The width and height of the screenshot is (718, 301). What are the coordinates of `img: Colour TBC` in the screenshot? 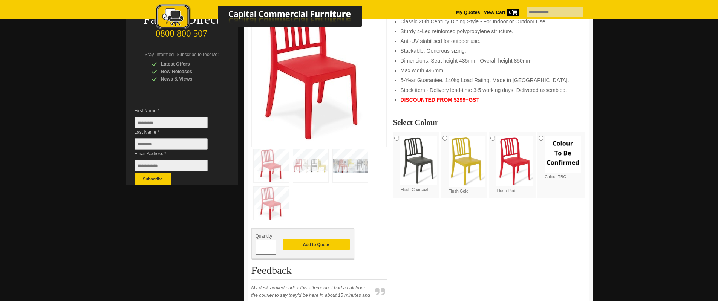 It's located at (563, 154).